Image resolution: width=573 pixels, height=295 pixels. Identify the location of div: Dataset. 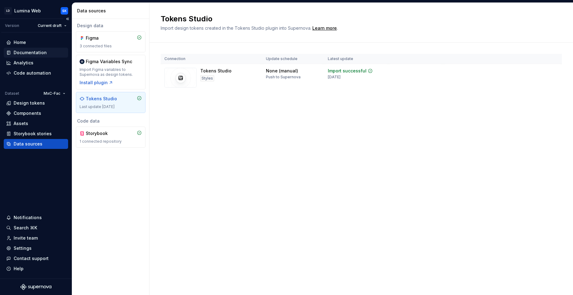
(12, 94).